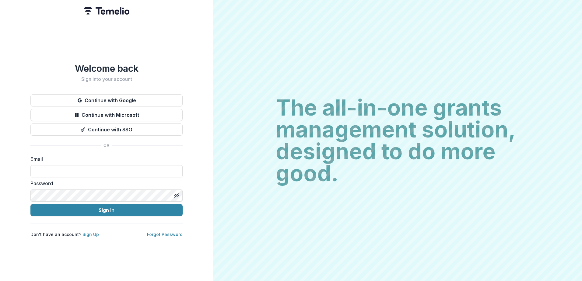 Image resolution: width=582 pixels, height=281 pixels. I want to click on img: Temelio, so click(107, 11).